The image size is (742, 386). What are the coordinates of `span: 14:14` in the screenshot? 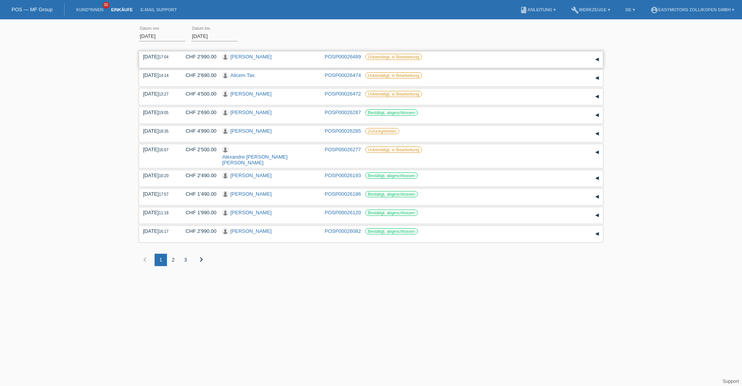 It's located at (163, 75).